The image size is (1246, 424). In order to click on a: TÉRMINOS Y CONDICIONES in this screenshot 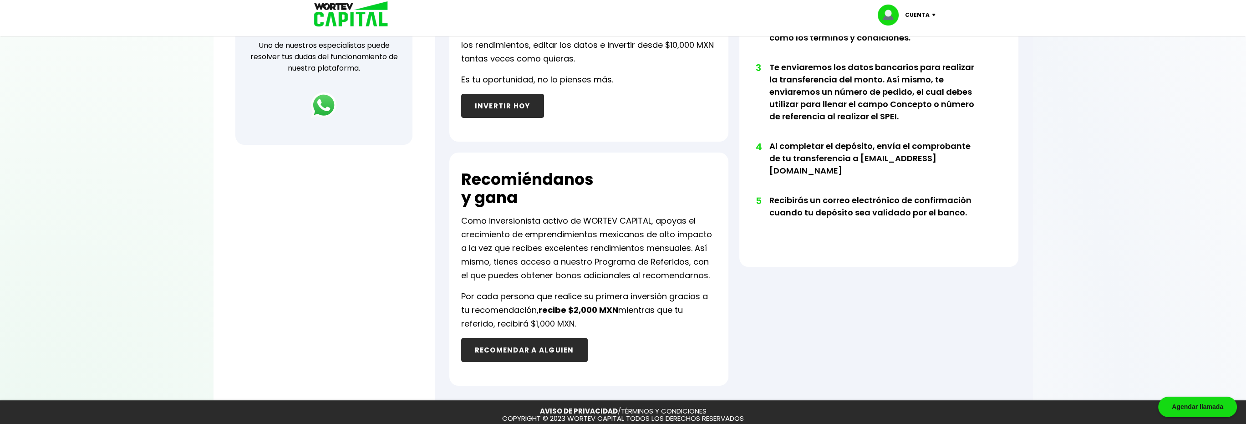, I will do `click(664, 411)`.